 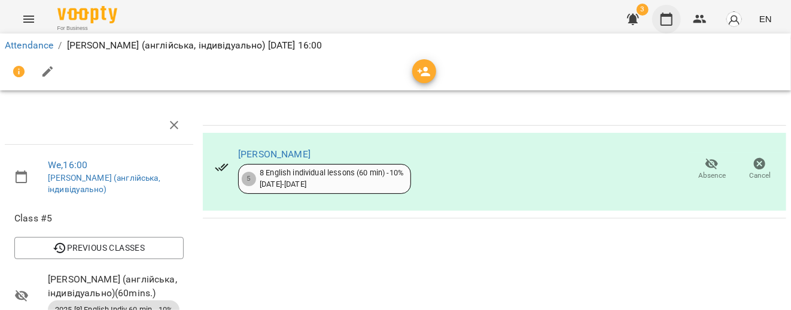 I want to click on button: Menu, so click(x=29, y=19).